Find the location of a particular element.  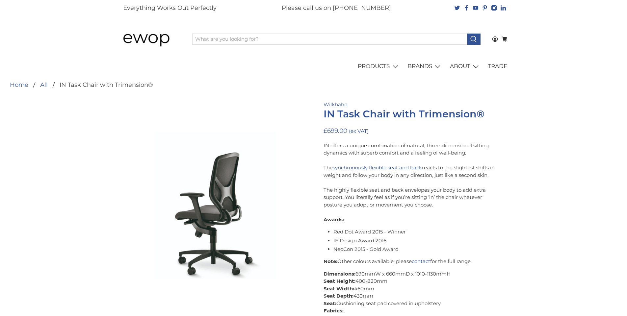

a: All is located at coordinates (44, 85).